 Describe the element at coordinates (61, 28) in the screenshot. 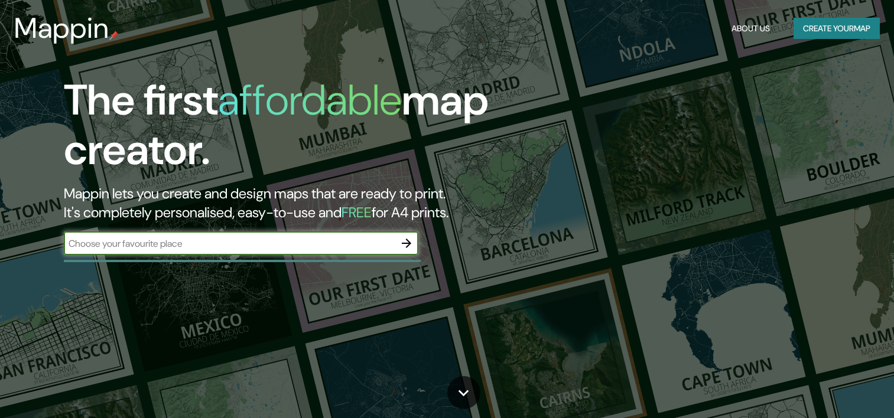

I see `h3: Mappin` at that location.